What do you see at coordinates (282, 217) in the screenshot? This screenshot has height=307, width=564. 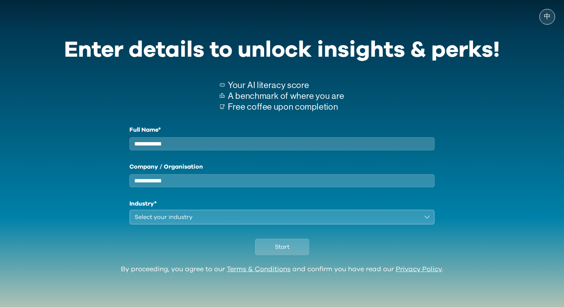 I see `button: Select your industry` at bounding box center [282, 217].